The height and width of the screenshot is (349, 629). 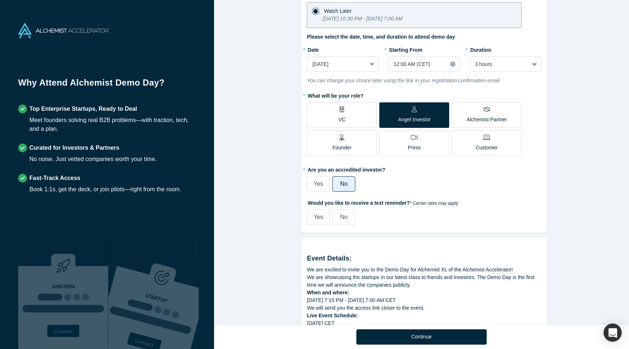 What do you see at coordinates (83, 108) in the screenshot?
I see `strong: Top Enterprise Startups, Ready to Deal` at bounding box center [83, 108].